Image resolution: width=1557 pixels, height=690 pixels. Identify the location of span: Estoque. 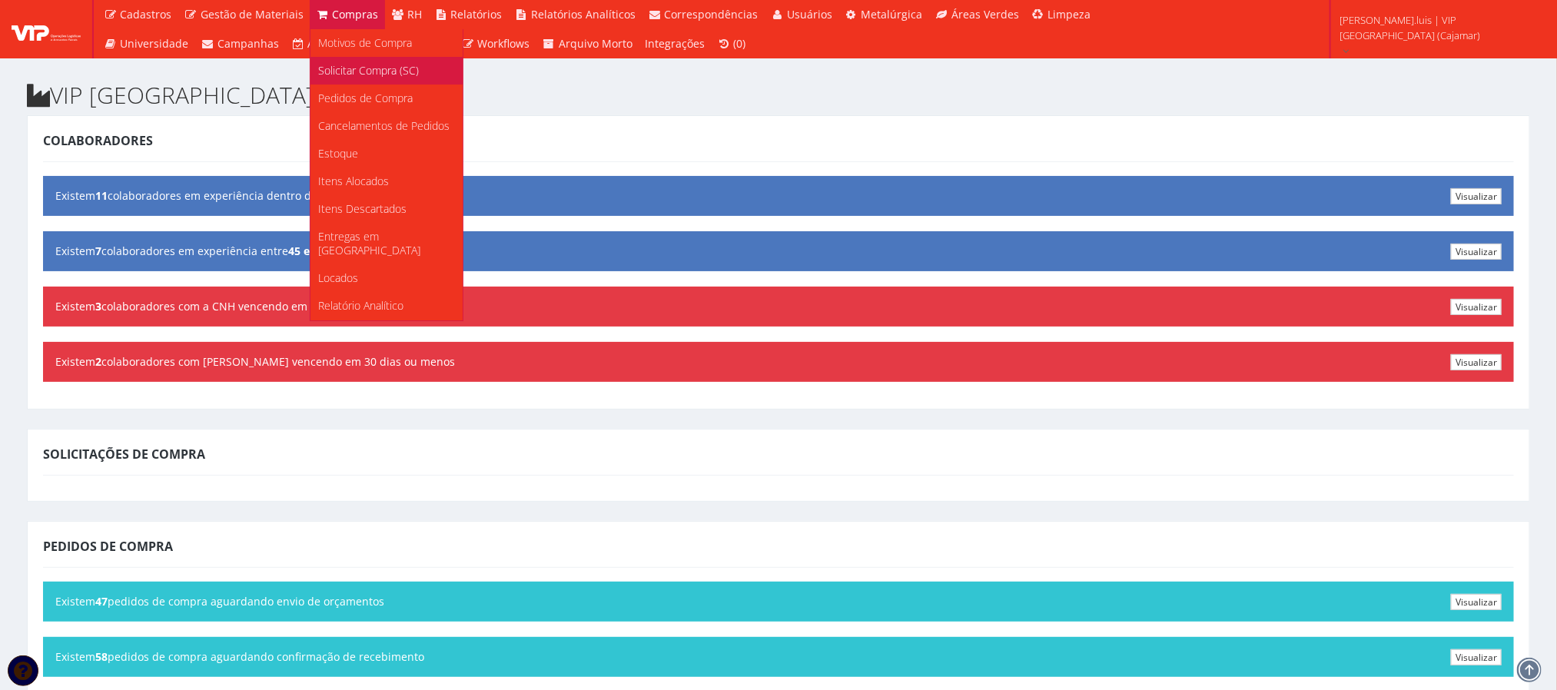
(338, 153).